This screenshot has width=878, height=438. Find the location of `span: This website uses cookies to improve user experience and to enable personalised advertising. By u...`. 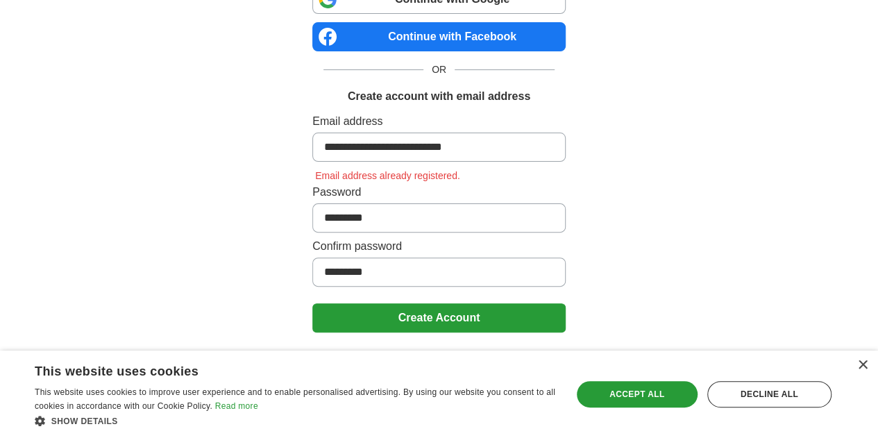

span: This website uses cookies to improve user experience and to enable personalised advertising. By u... is located at coordinates (295, 399).